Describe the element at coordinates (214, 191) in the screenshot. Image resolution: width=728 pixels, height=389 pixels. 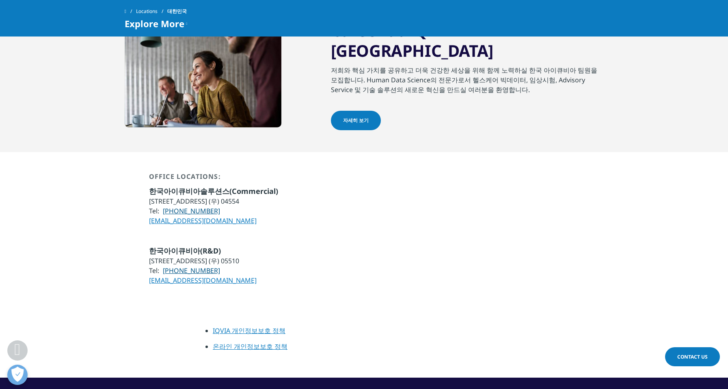
I see `span: 한국아이큐비아솔루션스(Commercial)` at that location.